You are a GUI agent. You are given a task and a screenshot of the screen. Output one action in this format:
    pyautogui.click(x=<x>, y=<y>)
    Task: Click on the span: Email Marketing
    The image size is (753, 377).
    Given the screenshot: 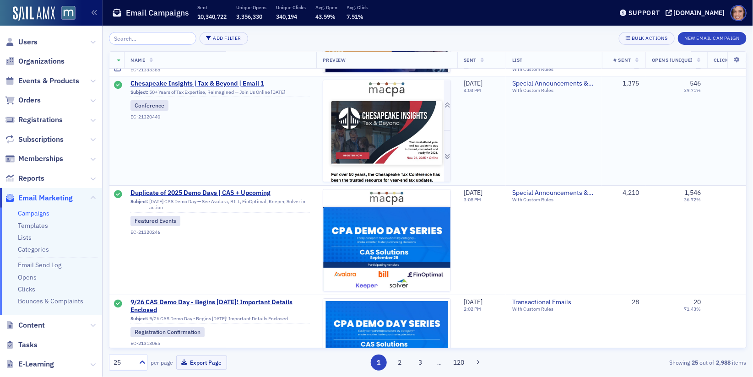 What is the action you would take?
    pyautogui.click(x=45, y=198)
    